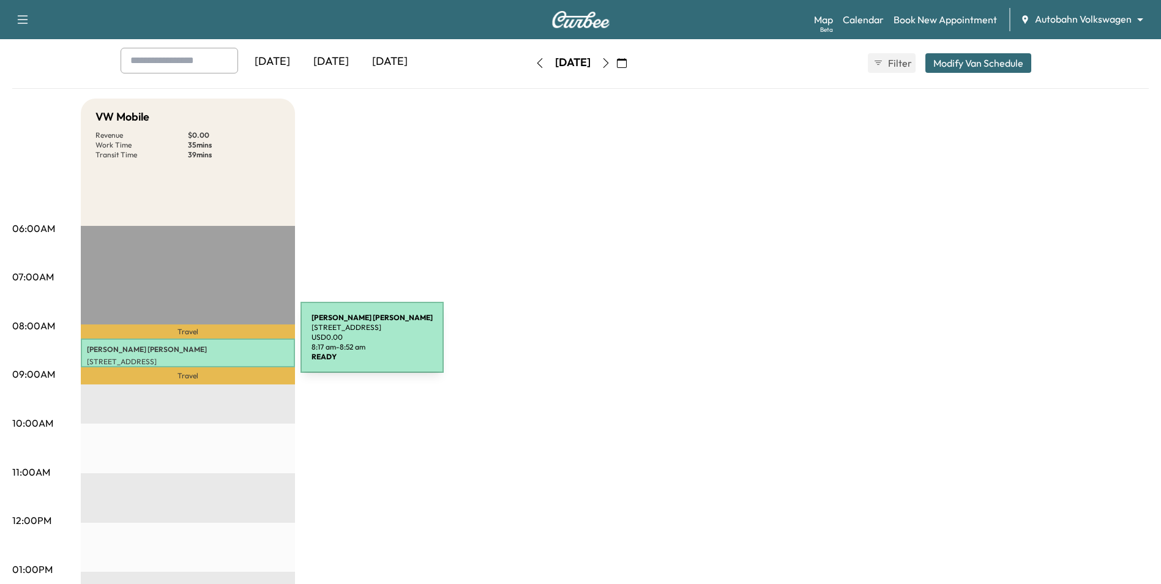 The width and height of the screenshot is (1161, 584). I want to click on p: 06:00AM, so click(34, 228).